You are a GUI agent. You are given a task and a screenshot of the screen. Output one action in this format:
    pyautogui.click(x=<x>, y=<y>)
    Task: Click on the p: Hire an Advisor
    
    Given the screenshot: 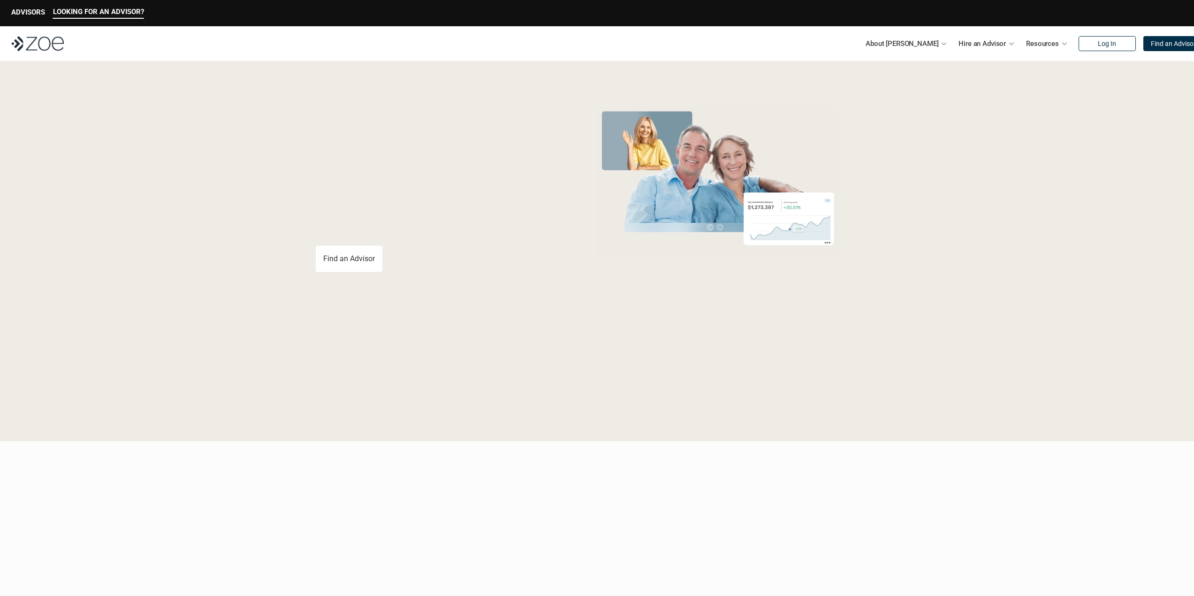 What is the action you would take?
    pyautogui.click(x=982, y=44)
    